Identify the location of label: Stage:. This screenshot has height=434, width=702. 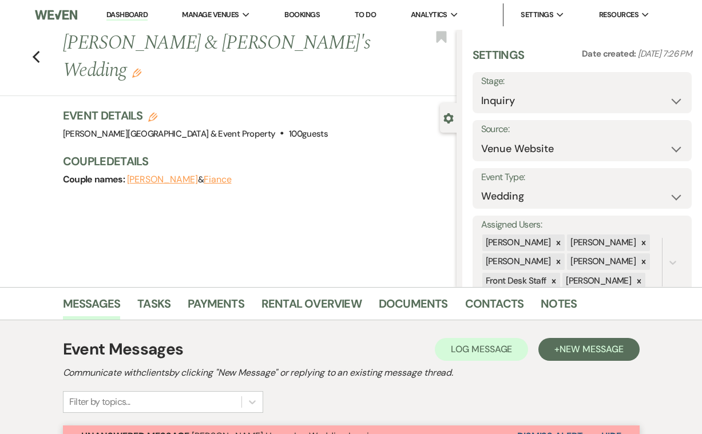
(582, 81).